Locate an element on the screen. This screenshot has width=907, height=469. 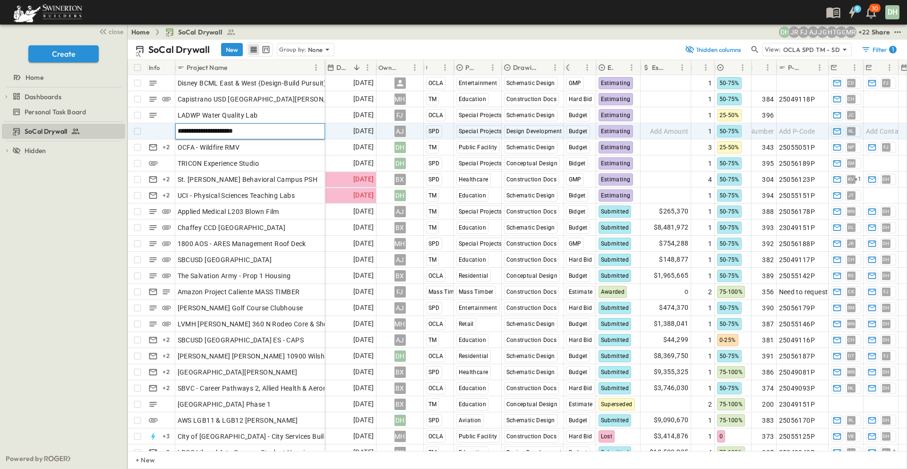
span: 389 is located at coordinates (767, 276).